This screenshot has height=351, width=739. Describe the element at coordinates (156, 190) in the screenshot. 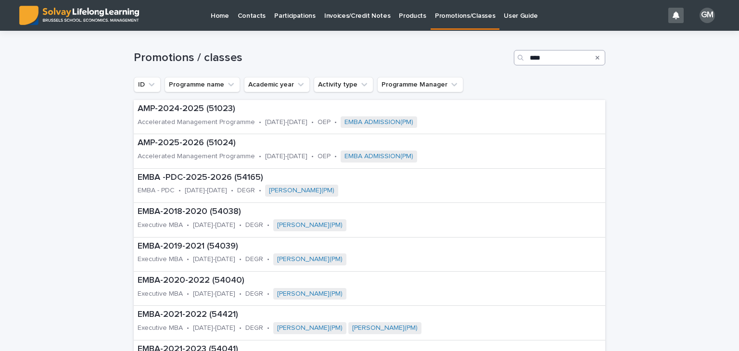

I see `p: EMBA - PDC` at that location.